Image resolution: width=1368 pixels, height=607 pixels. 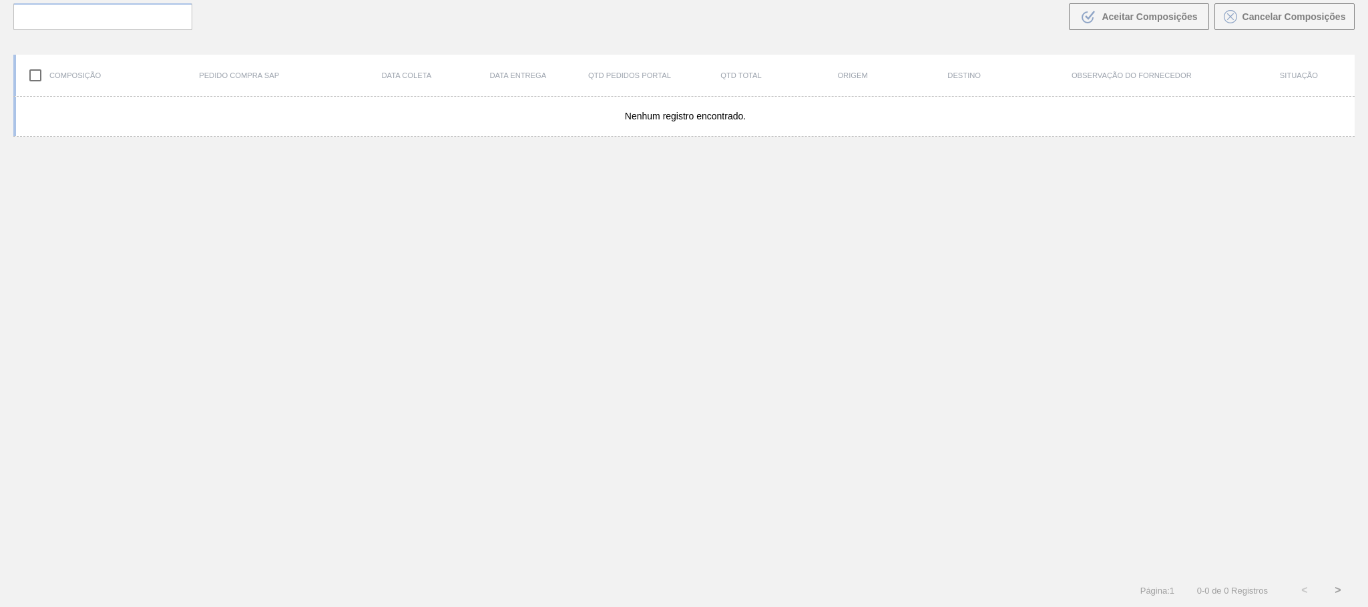 What do you see at coordinates (1157, 591) in the screenshot?
I see `span: Página : 1` at bounding box center [1157, 591].